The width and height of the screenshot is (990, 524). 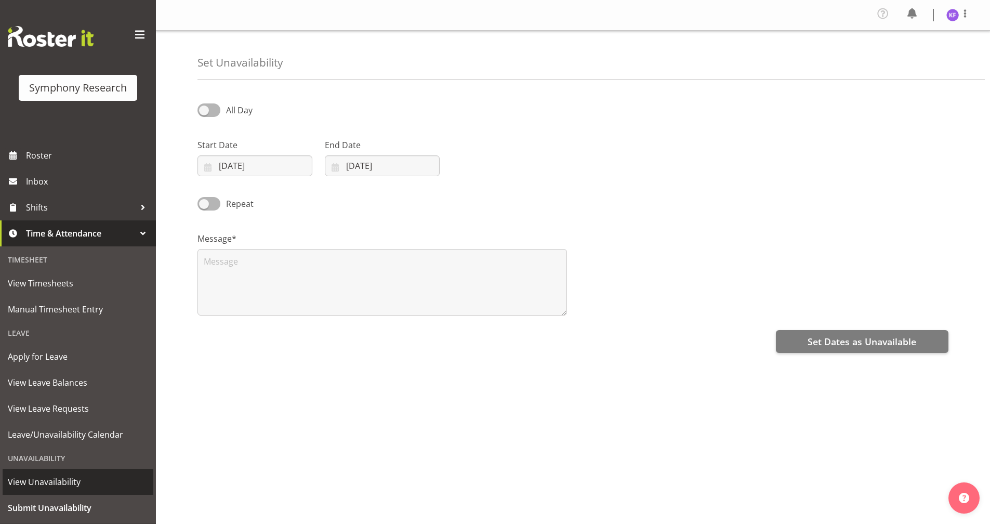 I want to click on img: Rosterit website logo, so click(x=50, y=36).